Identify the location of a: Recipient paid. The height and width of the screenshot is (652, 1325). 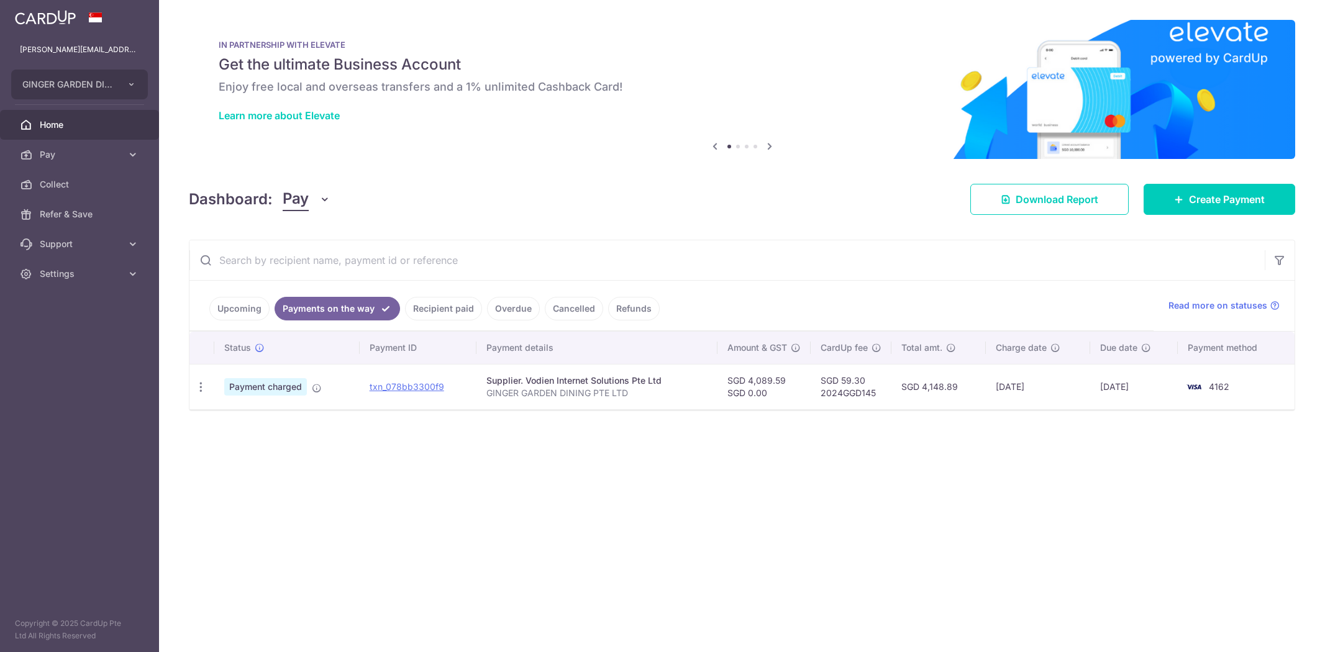
(443, 309).